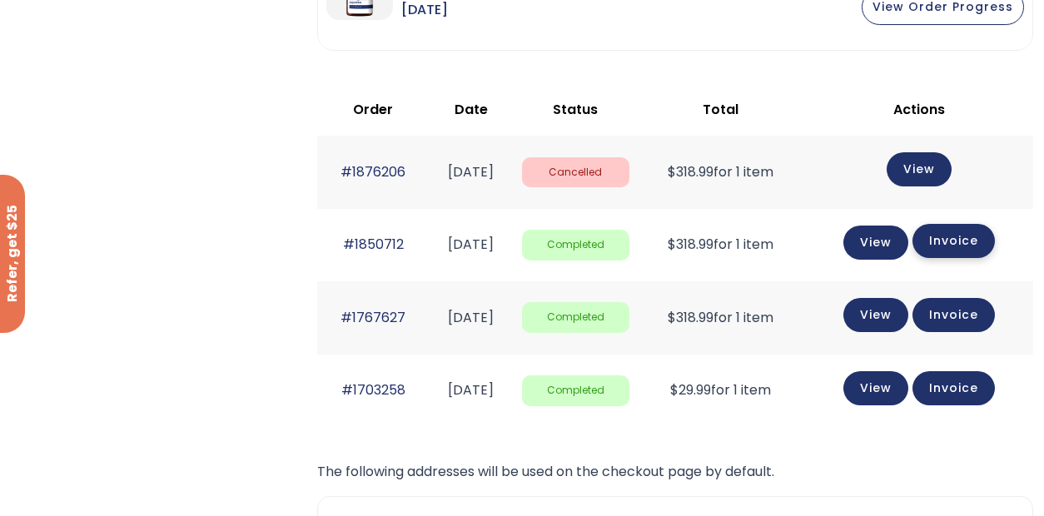  I want to click on p: The following addresses will be used on the checkout page by default., so click(675, 472).